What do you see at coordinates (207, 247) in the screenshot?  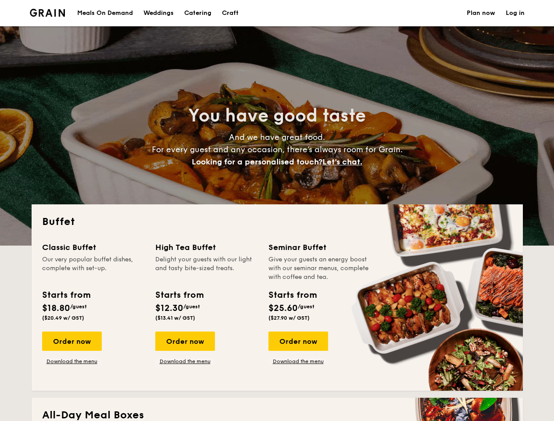 I see `div: High Tea Buffet` at bounding box center [207, 247].